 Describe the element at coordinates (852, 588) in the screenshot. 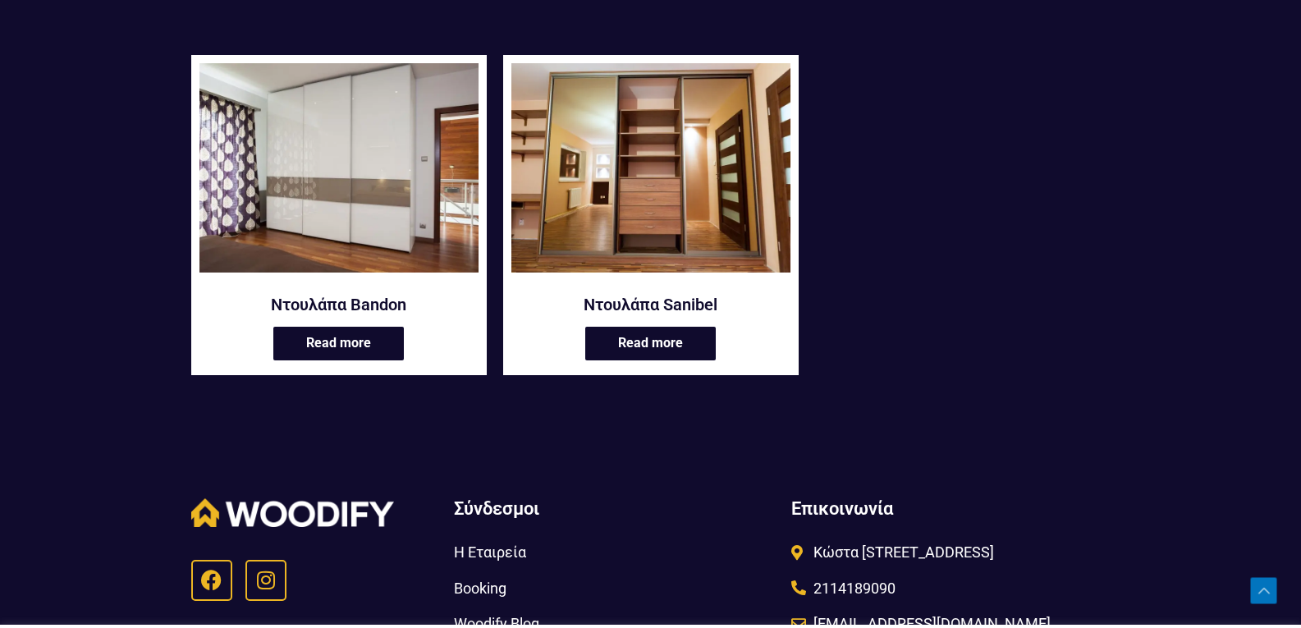

I see `span: 2114189090` at that location.